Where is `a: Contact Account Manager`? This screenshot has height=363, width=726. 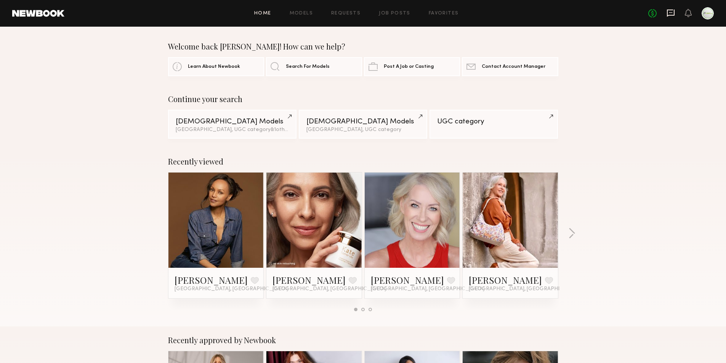
a: Contact Account Manager is located at coordinates (510, 67).